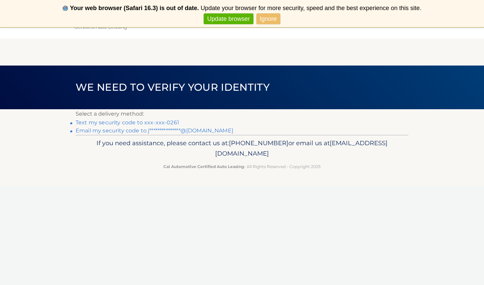  What do you see at coordinates (242, 114) in the screenshot?
I see `p: Select a delivery method:` at bounding box center [242, 114].